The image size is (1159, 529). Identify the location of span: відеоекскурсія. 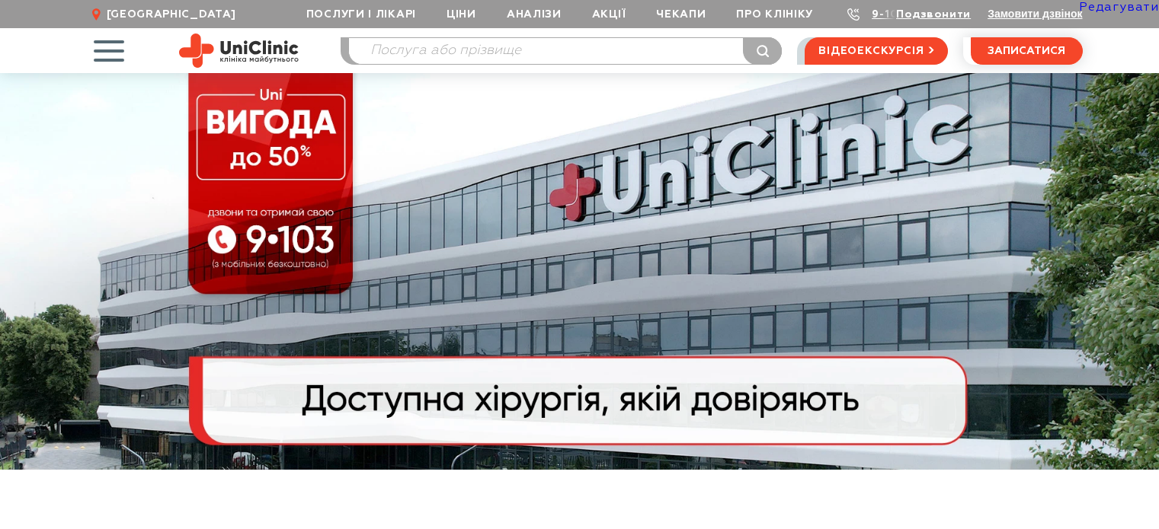
(871, 51).